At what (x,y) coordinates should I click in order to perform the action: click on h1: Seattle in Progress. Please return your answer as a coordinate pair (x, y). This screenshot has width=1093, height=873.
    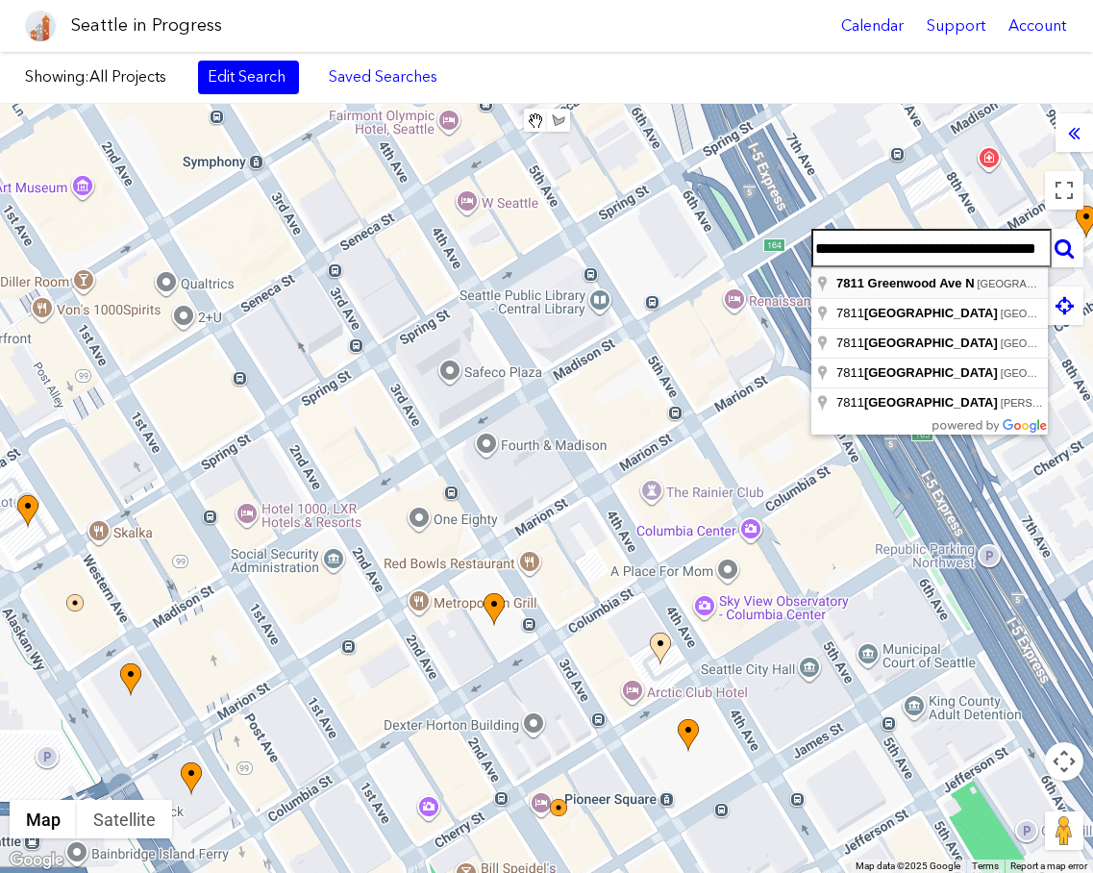
    Looking at the image, I should click on (146, 25).